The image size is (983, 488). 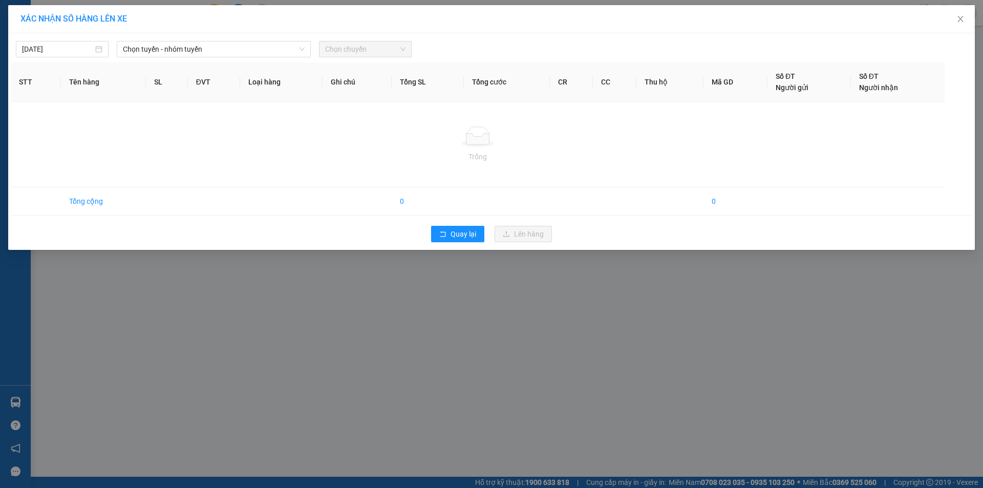 I want to click on span: Người gửi, so click(x=792, y=88).